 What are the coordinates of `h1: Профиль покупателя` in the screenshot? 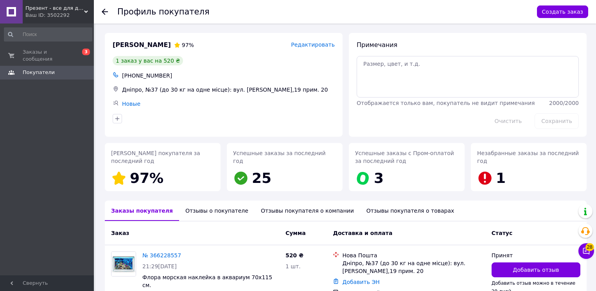 It's located at (164, 12).